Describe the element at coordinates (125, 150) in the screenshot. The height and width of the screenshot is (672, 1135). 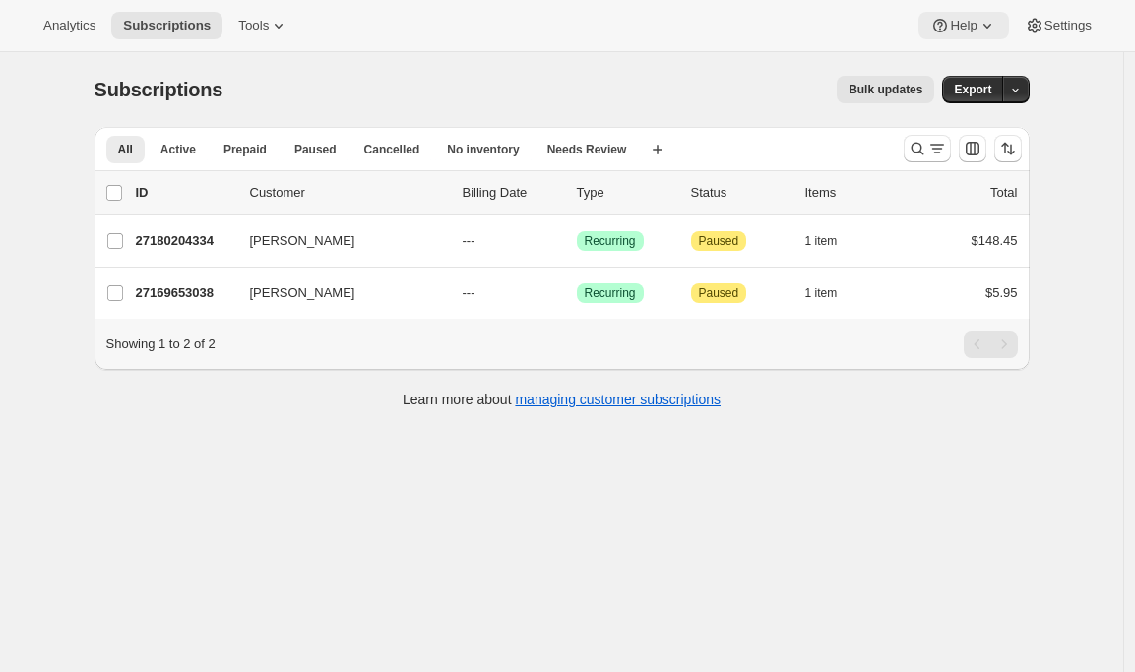
I see `span: All` at that location.